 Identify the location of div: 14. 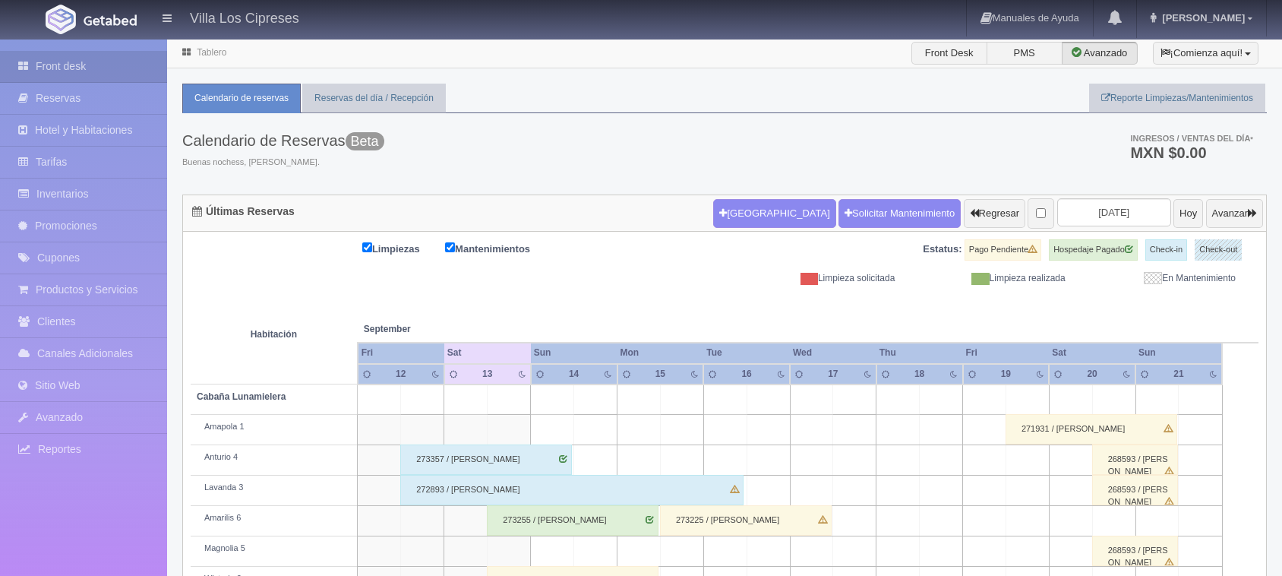
(574, 374).